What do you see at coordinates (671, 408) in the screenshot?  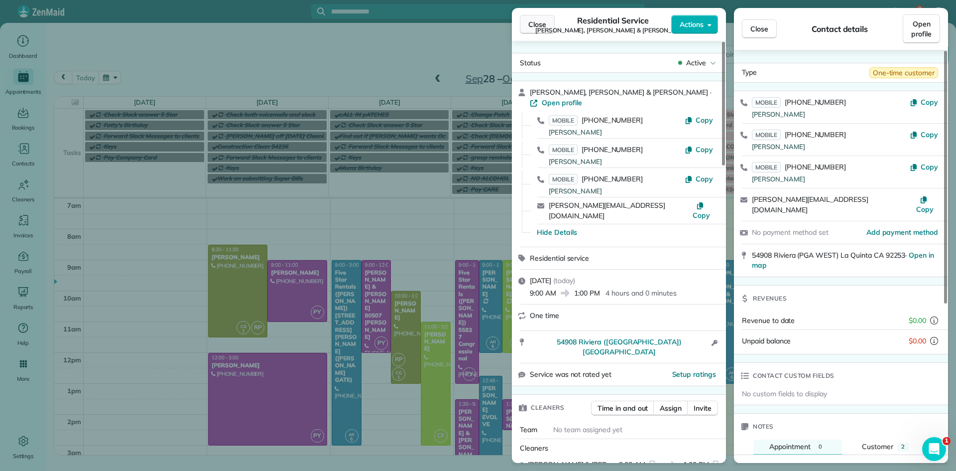 I see `button: Assign` at bounding box center [671, 408].